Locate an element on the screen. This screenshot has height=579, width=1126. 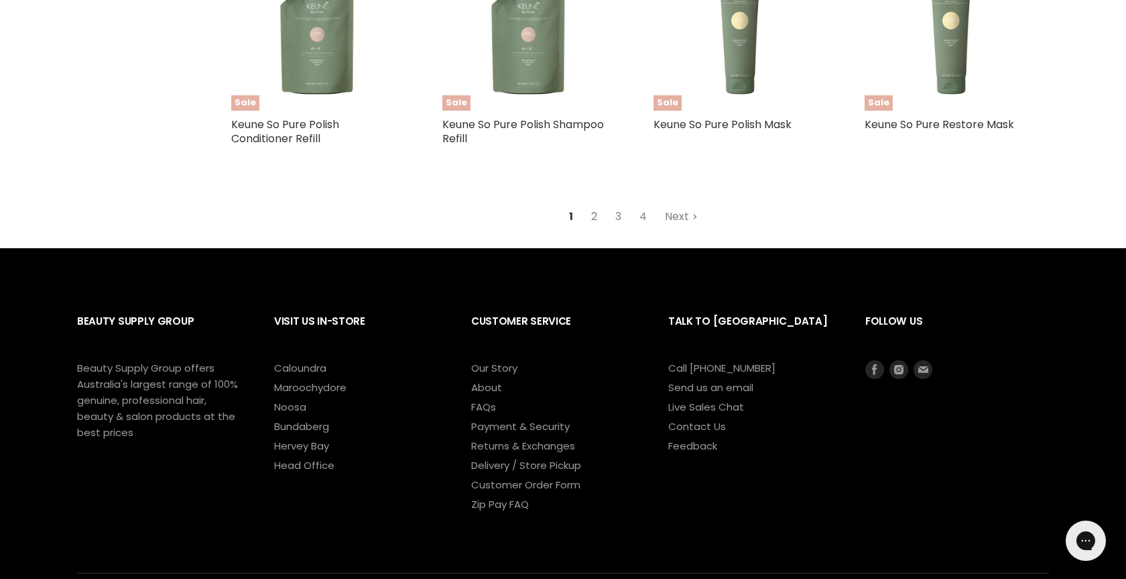
h2: Visit Us In-Store is located at coordinates (359, 332).